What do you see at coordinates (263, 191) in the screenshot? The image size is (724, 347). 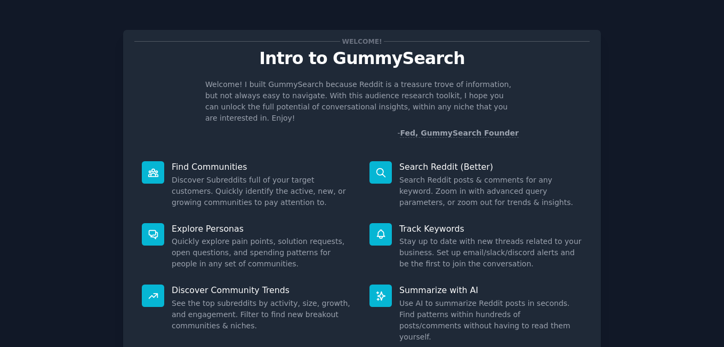 I see `dd: Discover Subreddits full of your target customers. Quickly identify the active, new, or growing c...` at bounding box center [263, 191].